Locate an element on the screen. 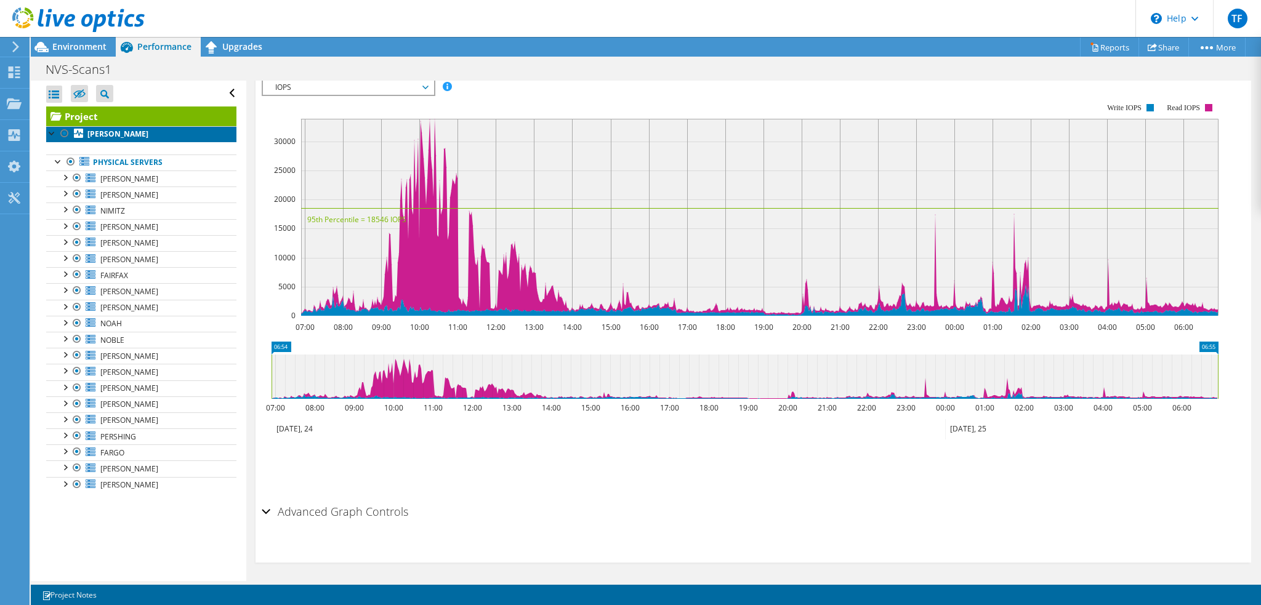 This screenshot has width=1261, height=605. span: Performance is located at coordinates (164, 46).